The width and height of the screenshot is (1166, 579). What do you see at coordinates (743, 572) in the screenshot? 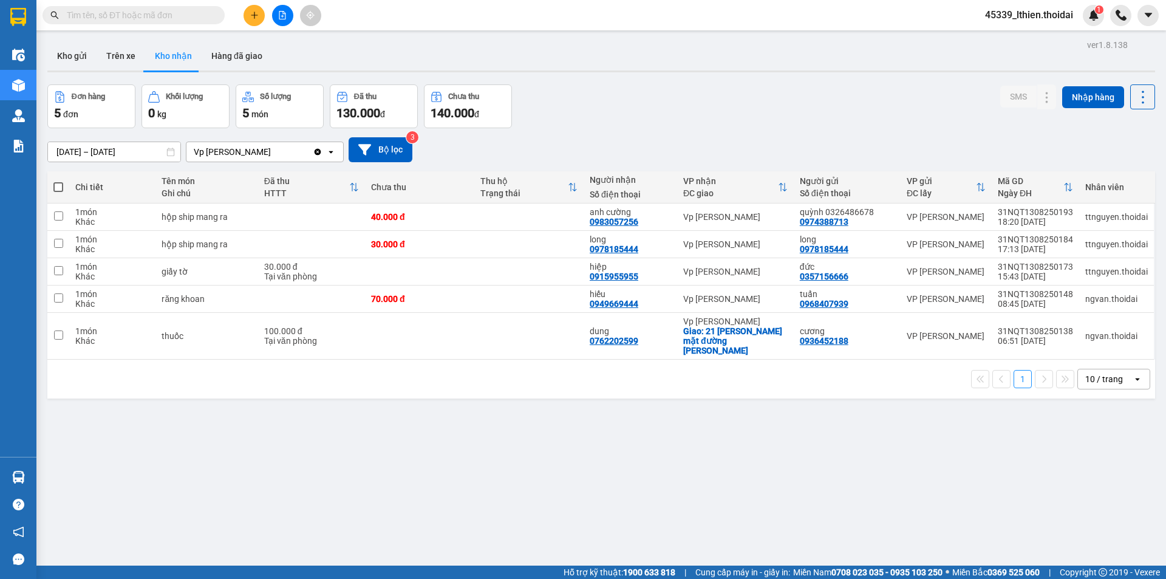
I see `span: Cung cấp máy in - giấy in:` at bounding box center [743, 572].